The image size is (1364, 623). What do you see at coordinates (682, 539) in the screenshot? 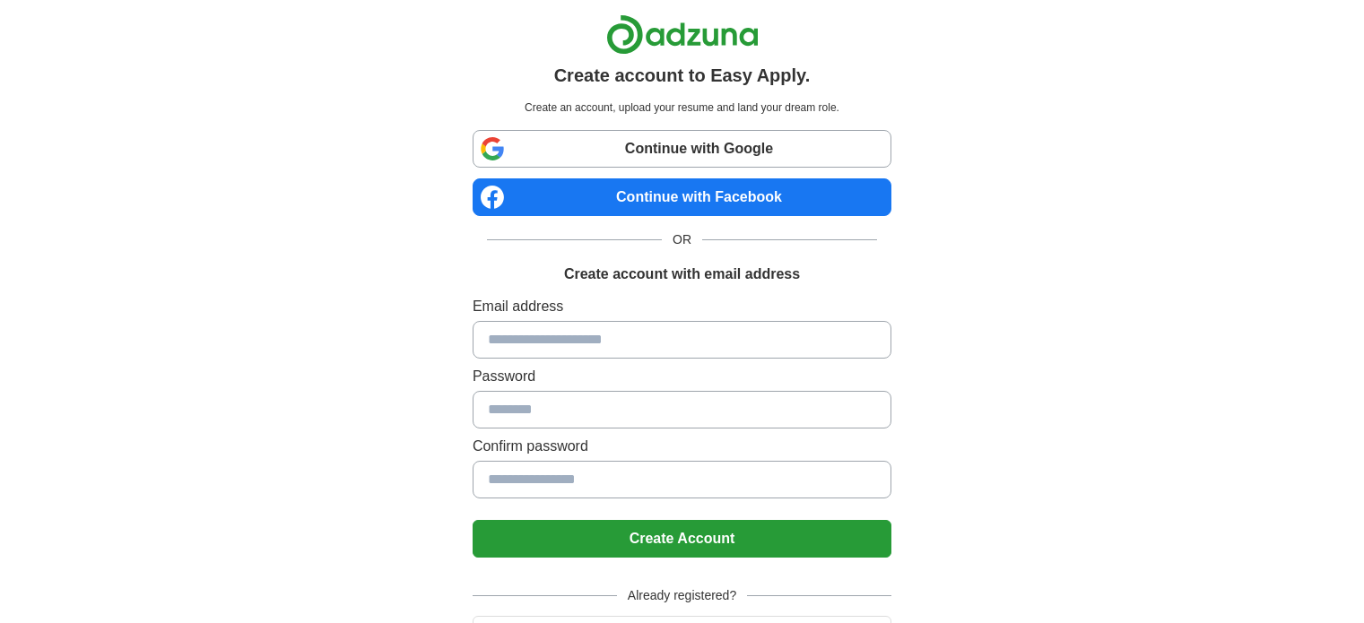
I see `button: Create Account` at bounding box center [682, 539].